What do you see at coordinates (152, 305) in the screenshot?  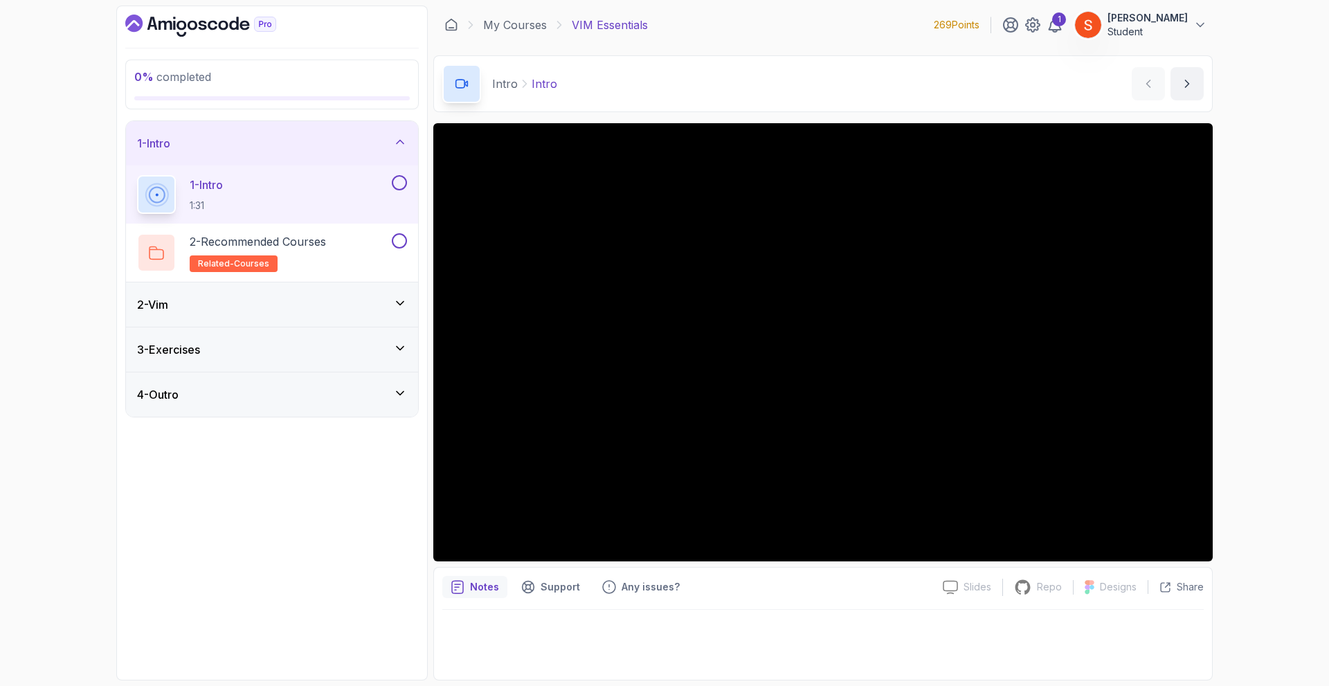 I see `h3: 2 - Vim` at bounding box center [152, 305].